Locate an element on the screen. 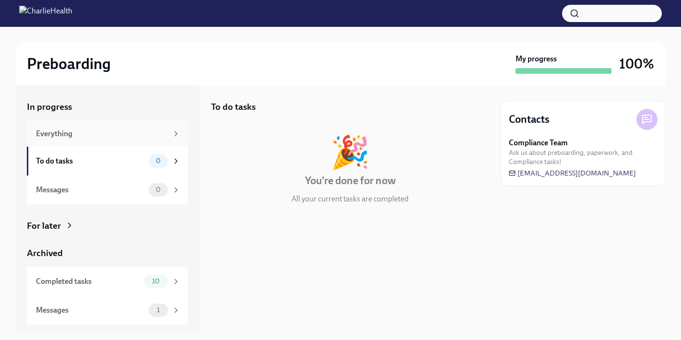 Image resolution: width=681 pixels, height=340 pixels. div: Completed tasks is located at coordinates (88, 281).